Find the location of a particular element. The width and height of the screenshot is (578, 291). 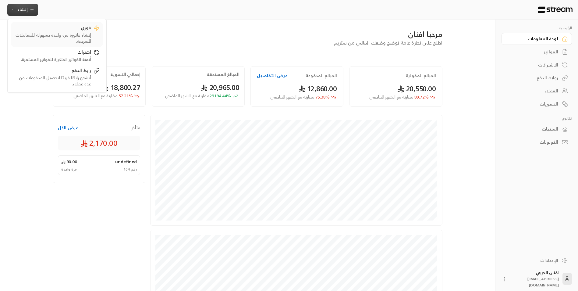

div: العملاء is located at coordinates (533, 91).